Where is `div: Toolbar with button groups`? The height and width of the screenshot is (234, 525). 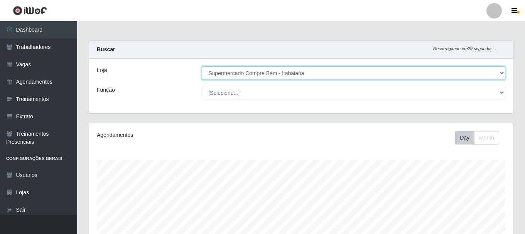 div: Toolbar with button groups is located at coordinates (480, 138).